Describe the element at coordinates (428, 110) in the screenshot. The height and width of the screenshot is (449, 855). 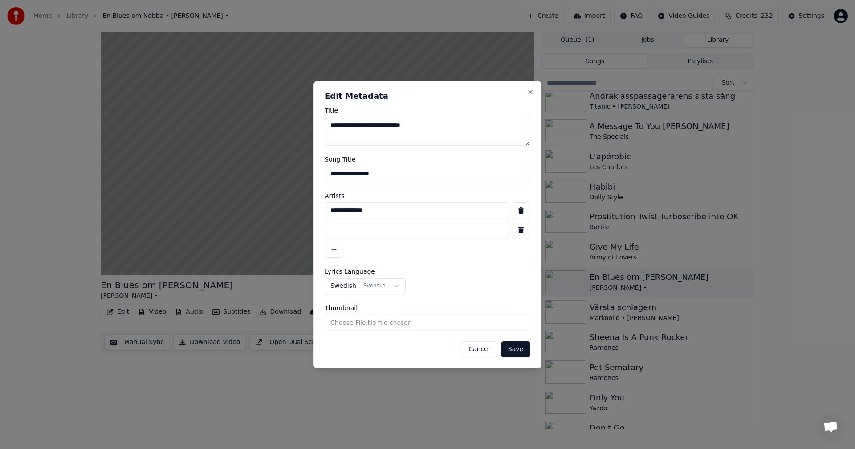
I see `label: Title` at that location.